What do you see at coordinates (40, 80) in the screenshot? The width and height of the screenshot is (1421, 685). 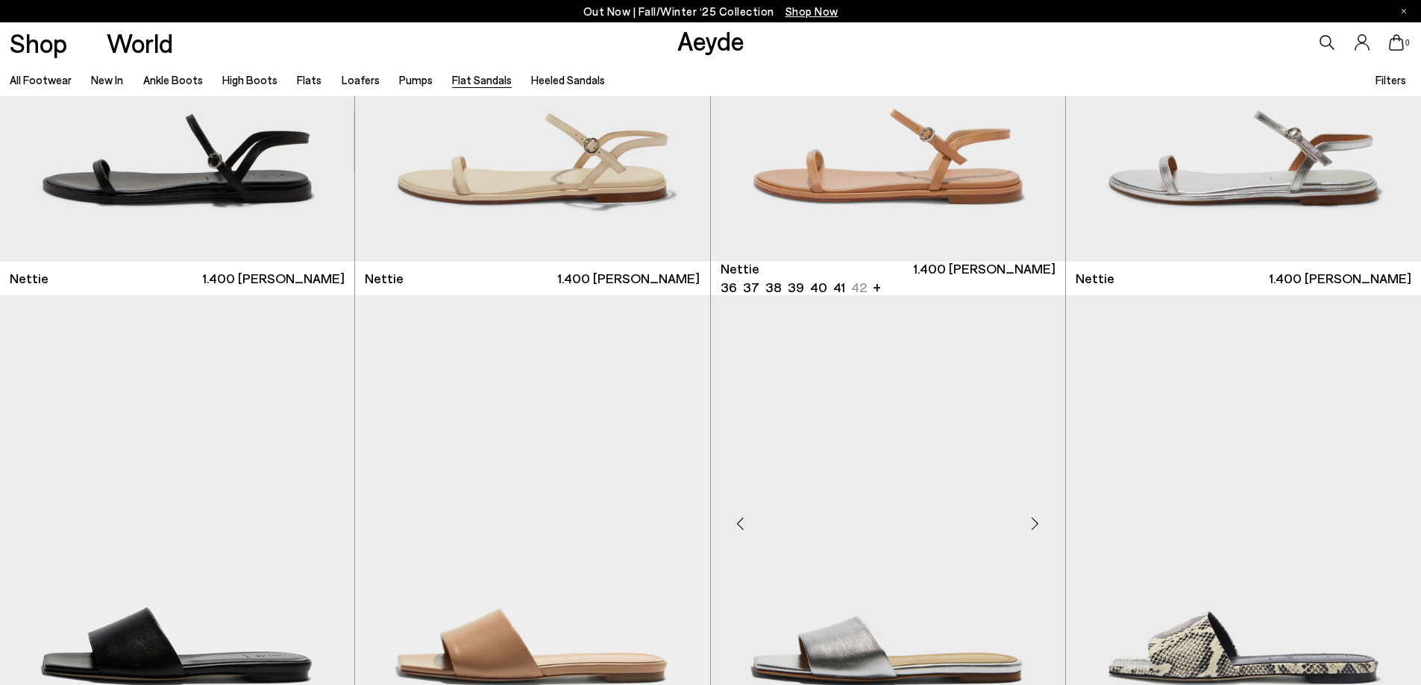 I see `a: All Footwear` at bounding box center [40, 80].